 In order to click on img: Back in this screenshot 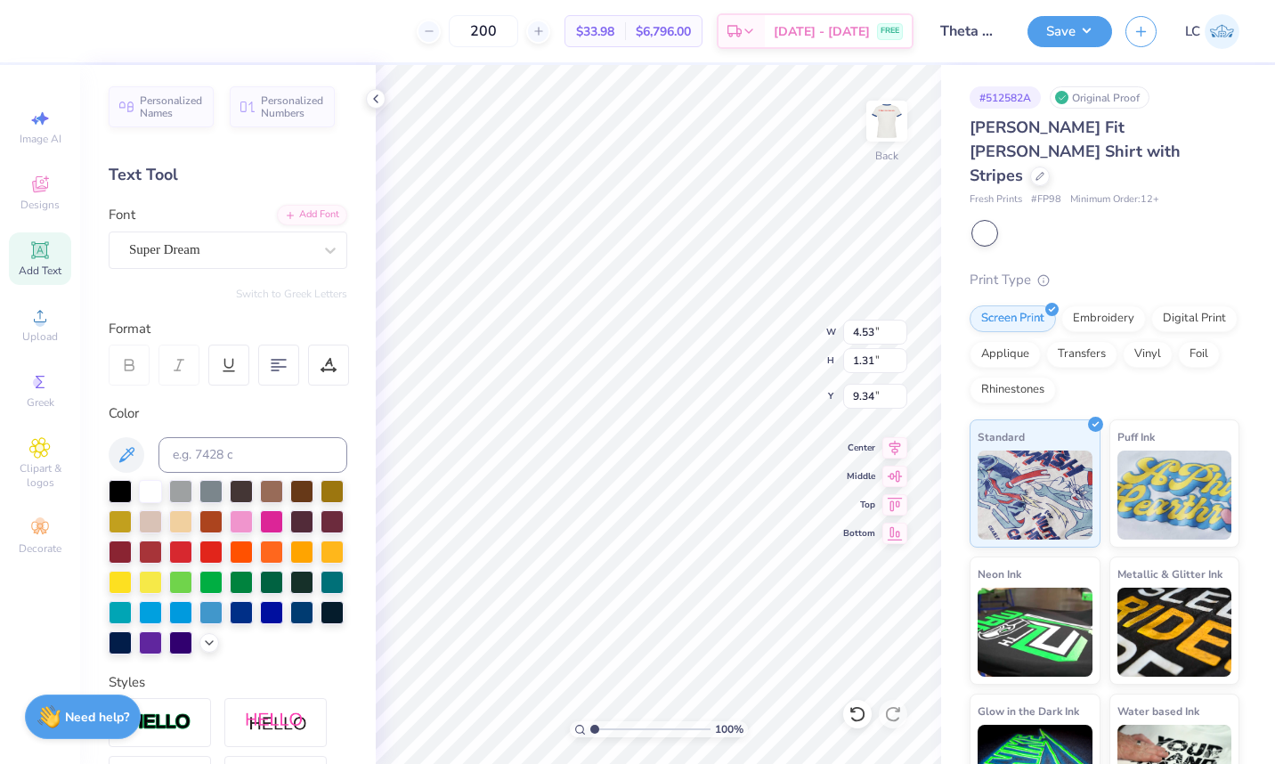, I will do `click(887, 121)`.